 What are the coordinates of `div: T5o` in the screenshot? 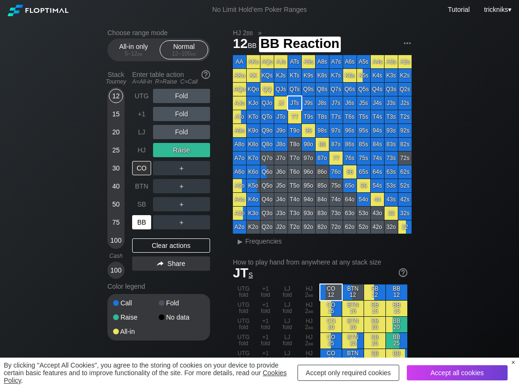 It's located at (295, 186).